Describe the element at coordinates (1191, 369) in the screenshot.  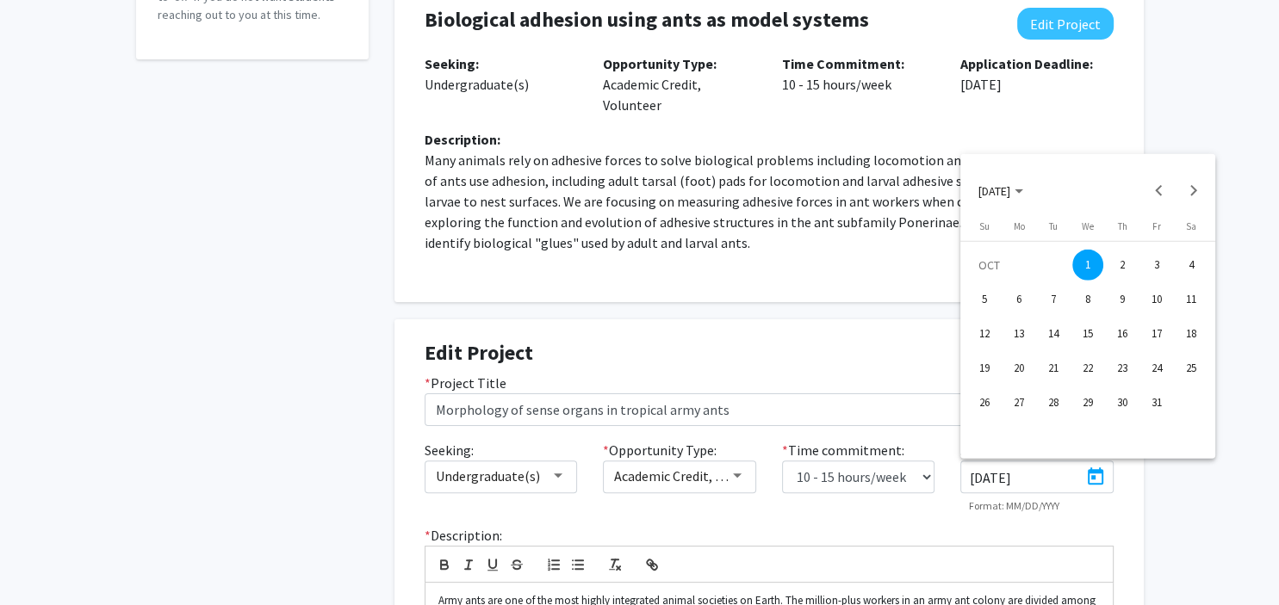
I see `div: 25` at that location.